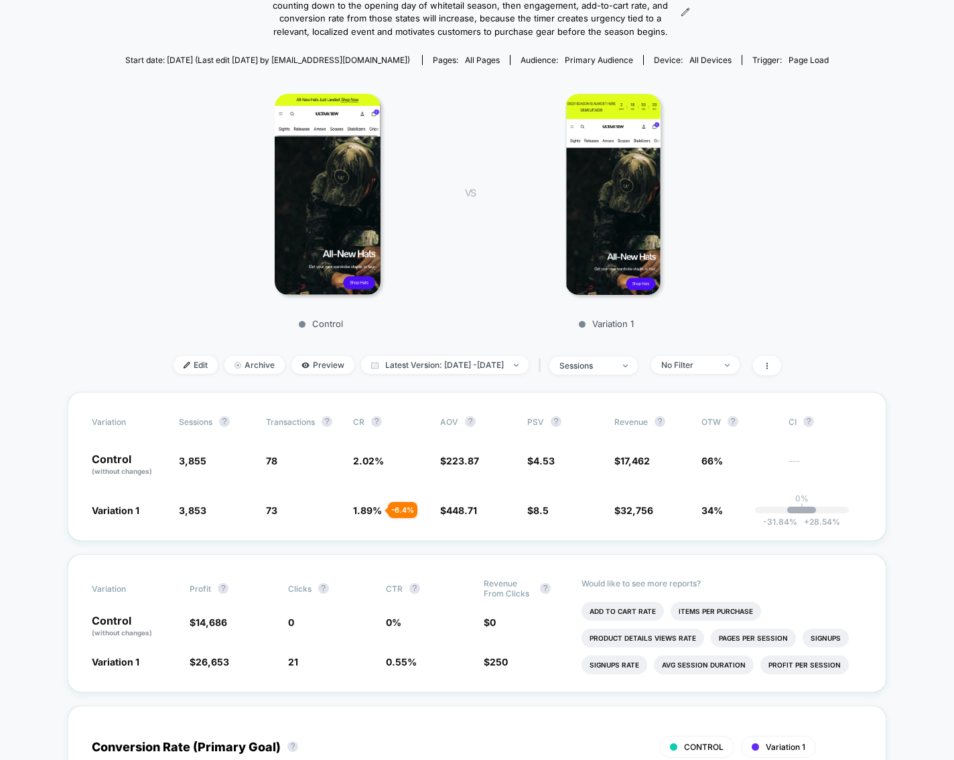 The width and height of the screenshot is (954, 760). What do you see at coordinates (393, 622) in the screenshot?
I see `span: 0 %` at bounding box center [393, 622].